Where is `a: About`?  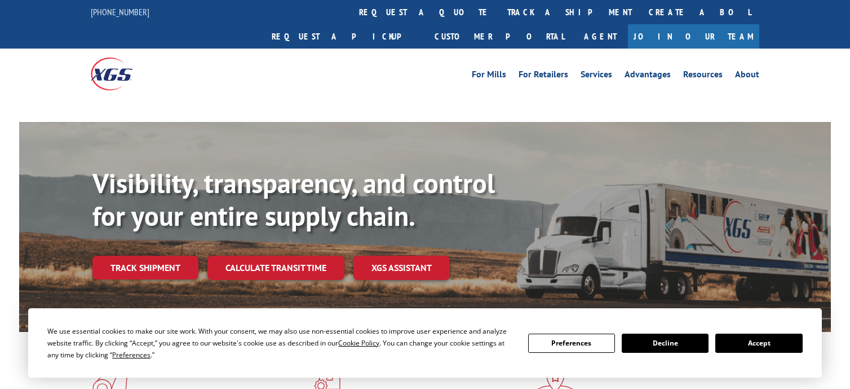
a: About is located at coordinates (747, 76).